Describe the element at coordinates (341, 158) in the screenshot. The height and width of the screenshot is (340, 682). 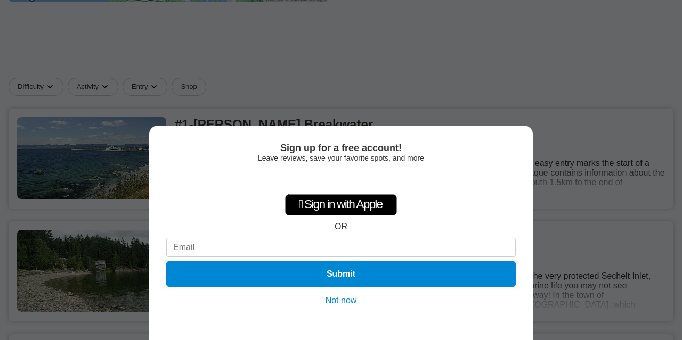
I see `div: Leave reviews, save your favorite spots, and more` at that location.